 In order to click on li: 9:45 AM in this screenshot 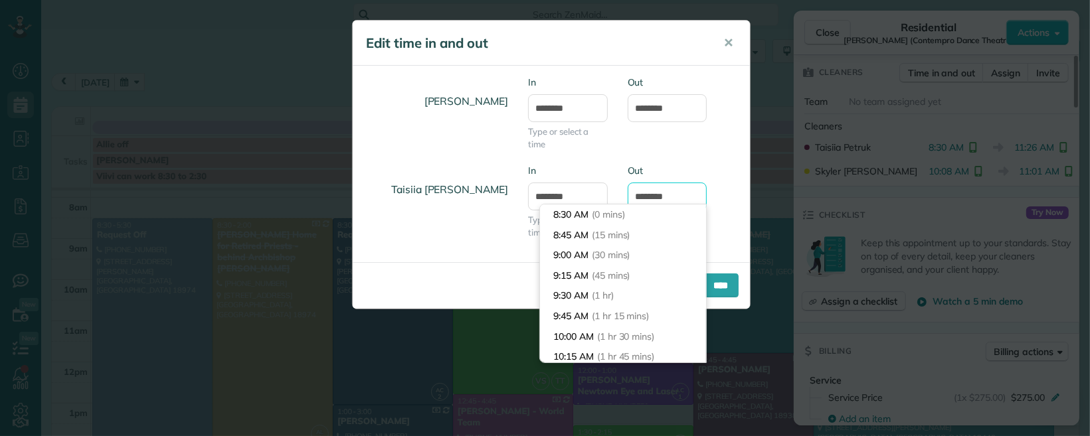, I will do `click(623, 316)`.